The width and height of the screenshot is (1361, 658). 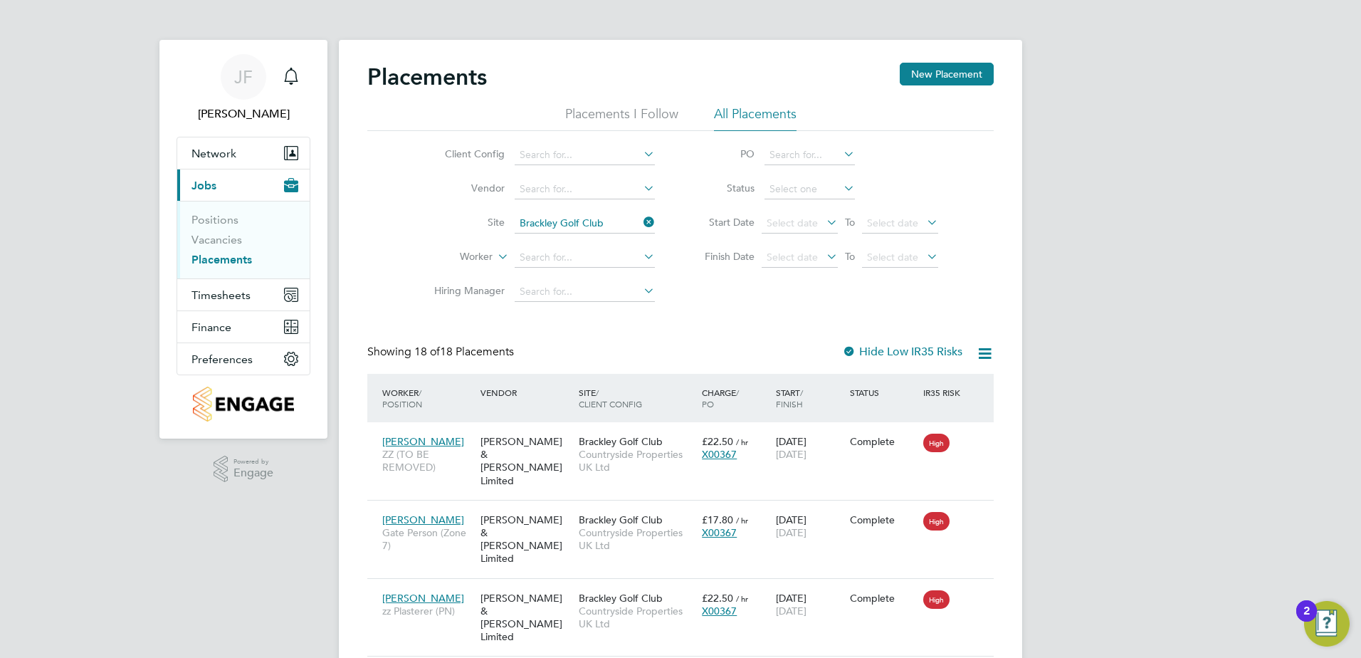 What do you see at coordinates (944, 392) in the screenshot?
I see `div: IR35 Risk` at bounding box center [944, 392].